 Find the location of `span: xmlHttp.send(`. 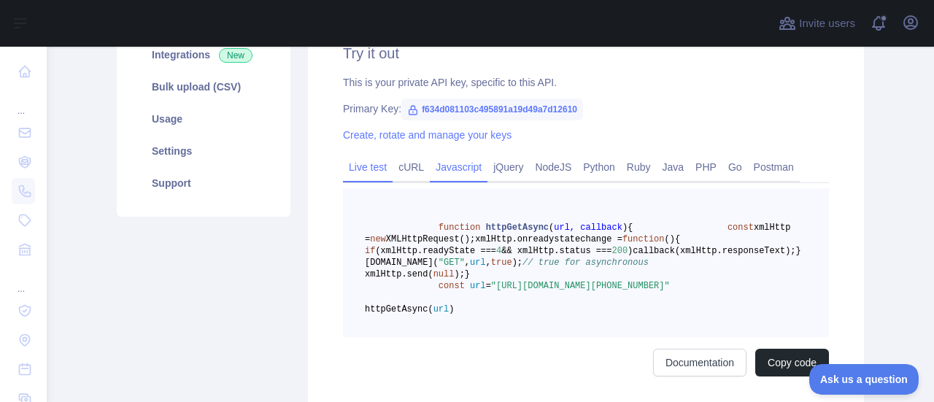

span: xmlHttp.send( is located at coordinates (399, 274).